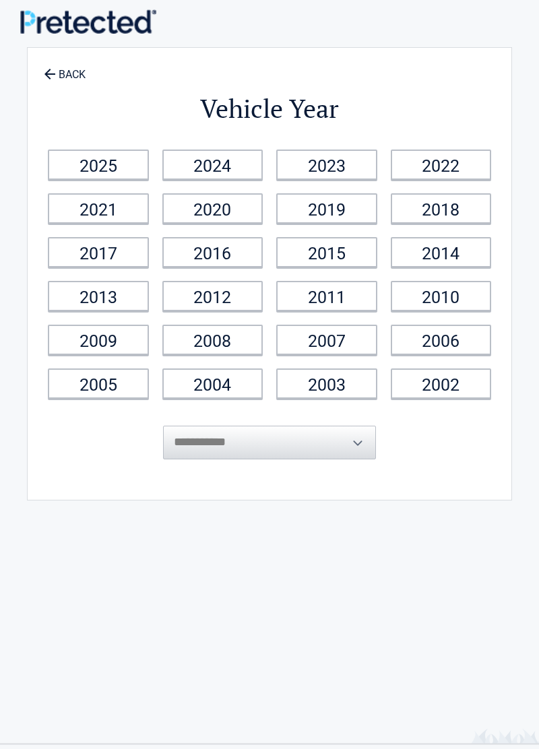 This screenshot has width=539, height=749. I want to click on a: 2018, so click(441, 208).